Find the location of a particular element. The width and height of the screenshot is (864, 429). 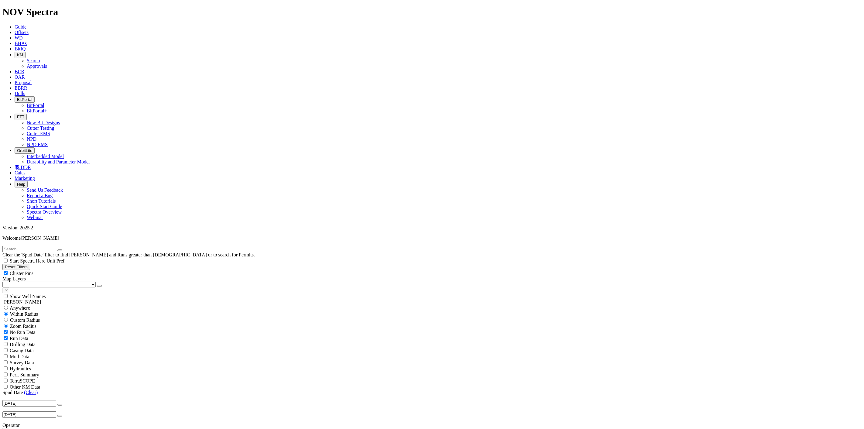

div: Version: 2025.2 is located at coordinates (432, 228).